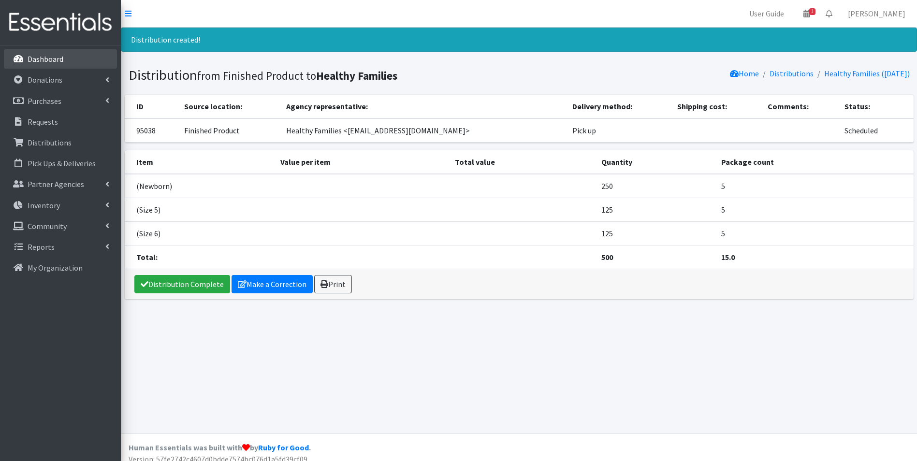 The image size is (917, 461). What do you see at coordinates (876, 130) in the screenshot?
I see `td: Scheduled` at bounding box center [876, 130].